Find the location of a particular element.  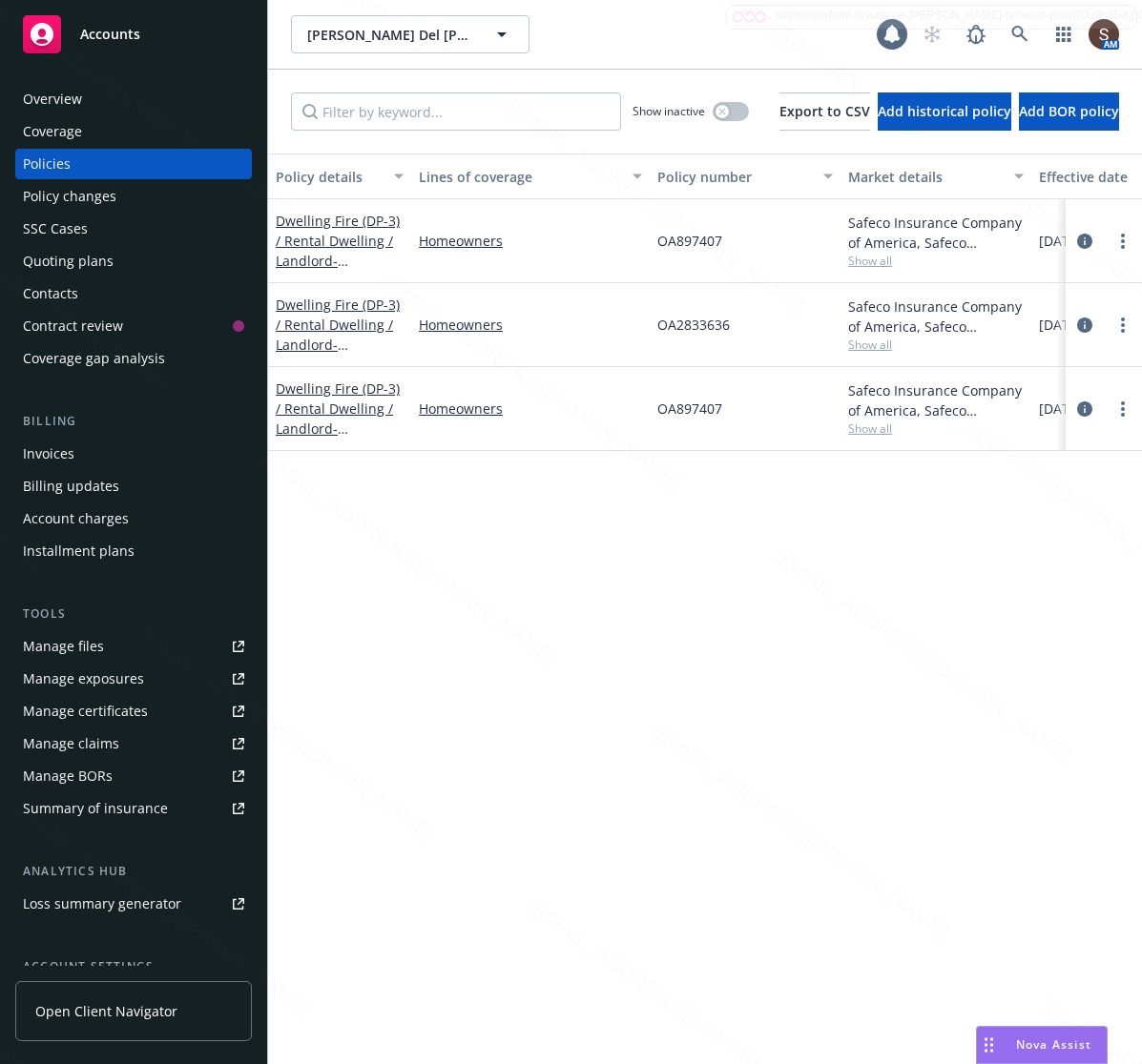

a: Coverage gap analysis is located at coordinates (134, 358).